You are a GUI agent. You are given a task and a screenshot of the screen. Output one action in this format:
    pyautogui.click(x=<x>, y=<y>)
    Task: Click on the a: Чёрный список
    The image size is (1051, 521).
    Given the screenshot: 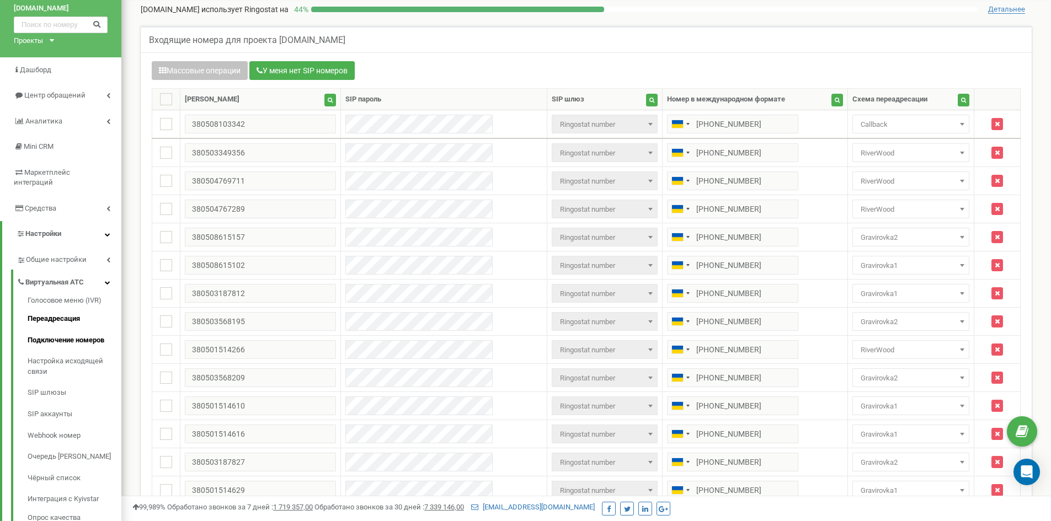 What is the action you would take?
    pyautogui.click(x=74, y=478)
    